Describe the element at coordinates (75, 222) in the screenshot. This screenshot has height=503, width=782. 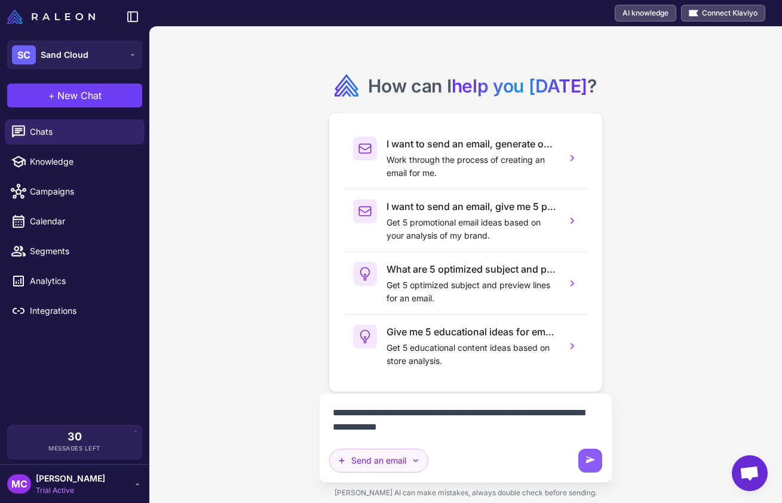
I see `a: Calendar` at that location.